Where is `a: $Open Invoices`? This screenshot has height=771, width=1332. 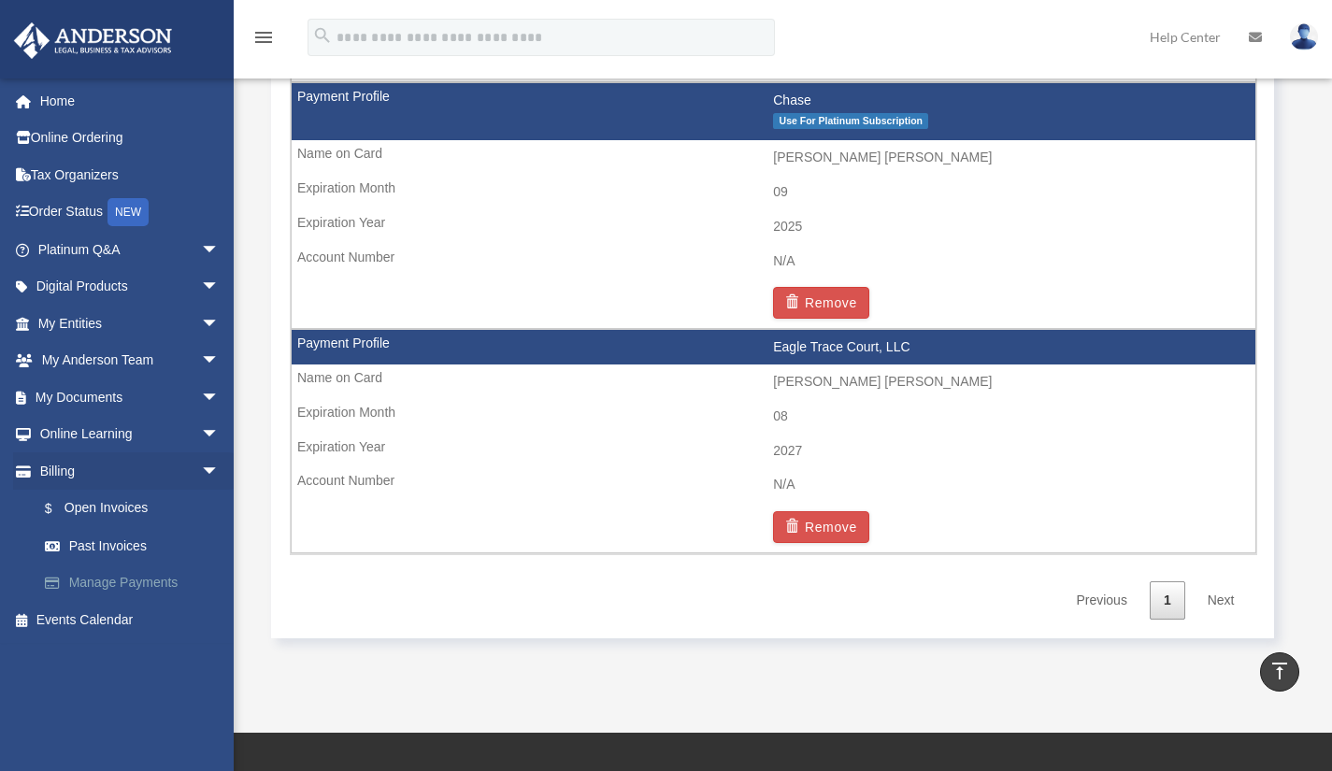 a: $Open Invoices is located at coordinates (136, 508).